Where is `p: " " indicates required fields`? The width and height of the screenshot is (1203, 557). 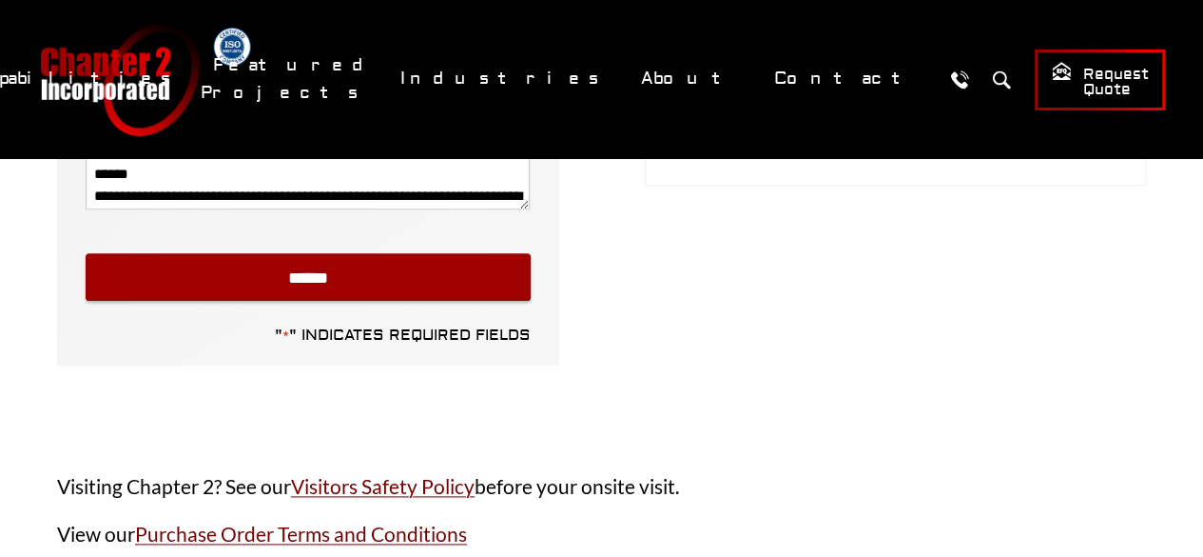 p: " " indicates required fields is located at coordinates (402, 335).